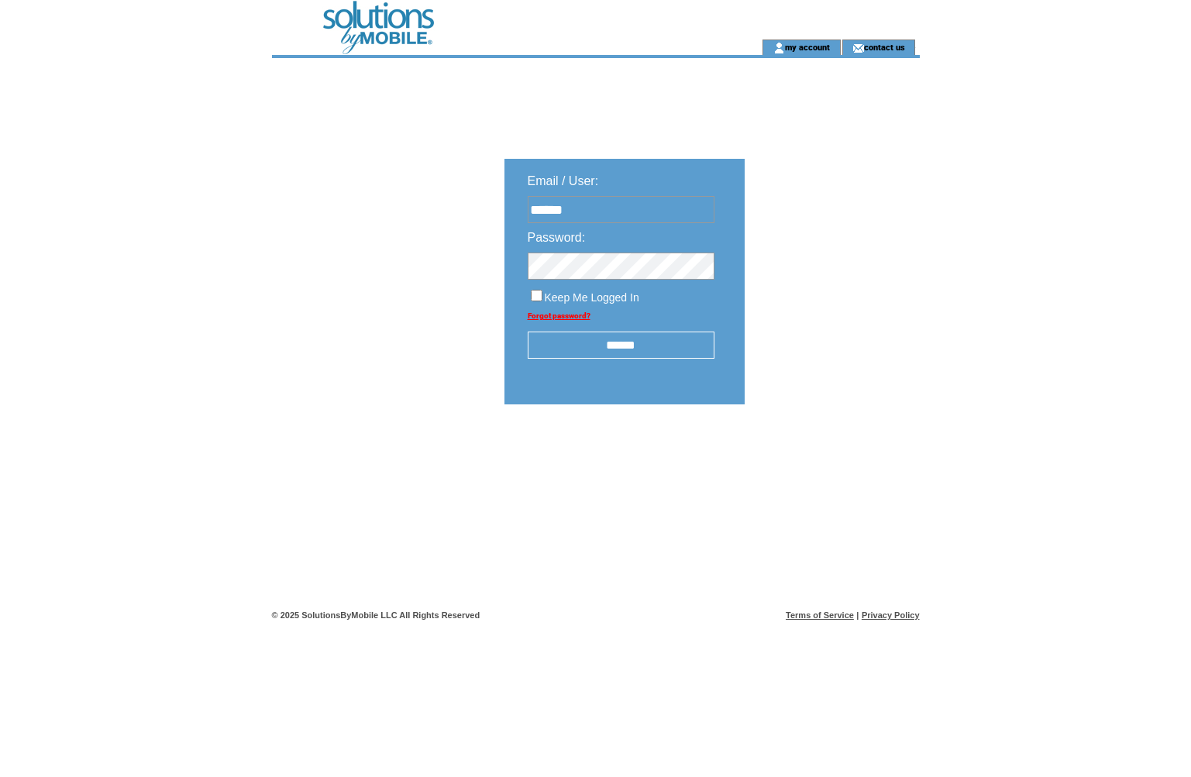 The width and height of the screenshot is (1191, 777). Describe the element at coordinates (890, 615) in the screenshot. I see `a: Privacy Policy` at that location.